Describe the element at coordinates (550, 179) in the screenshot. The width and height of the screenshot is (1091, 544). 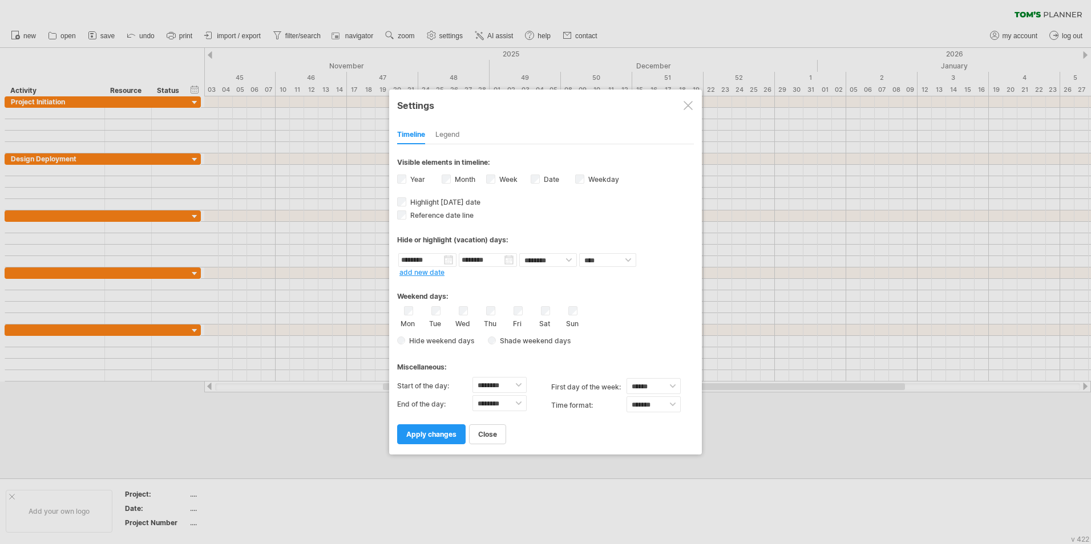
I see `label: Date` at that location.